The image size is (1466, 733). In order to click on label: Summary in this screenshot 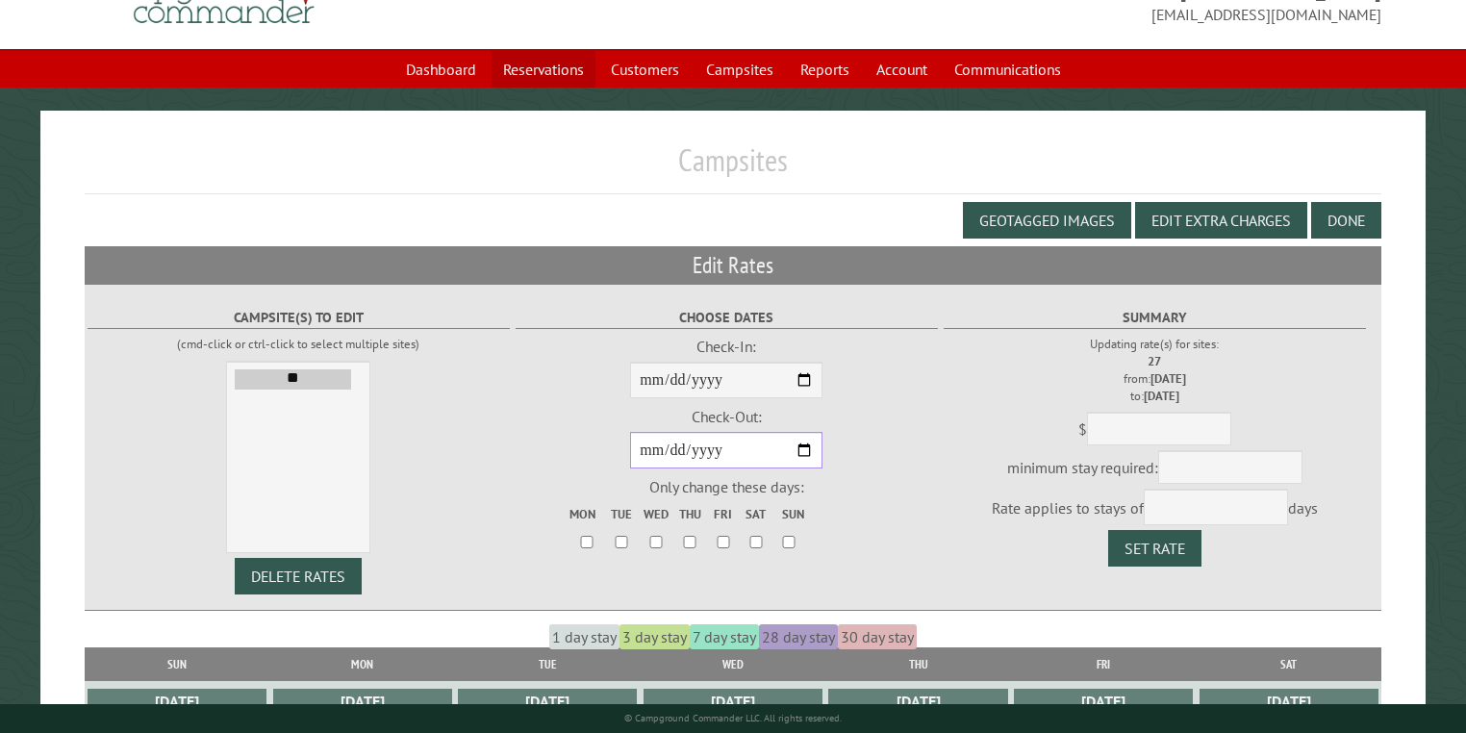, I will do `click(1154, 317)`.